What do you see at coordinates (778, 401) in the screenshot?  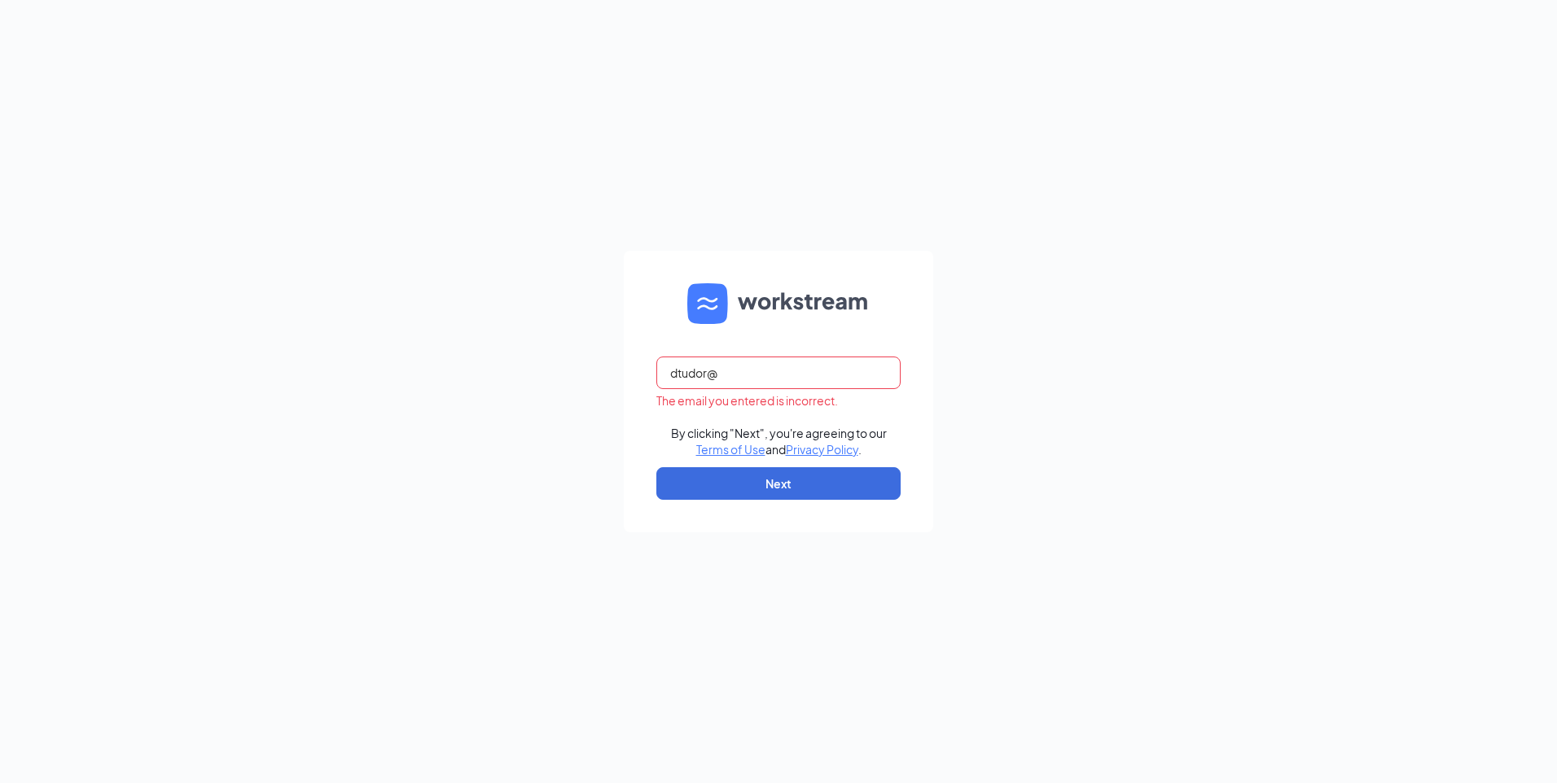 I see `div: The email you entered is incorrect.` at bounding box center [778, 401].